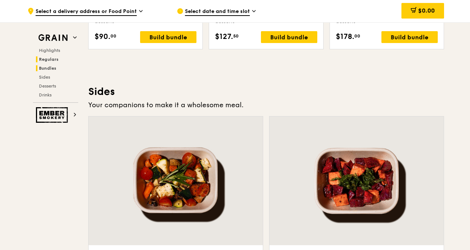 Image resolution: width=470 pixels, height=250 pixels. What do you see at coordinates (49, 59) in the screenshot?
I see `span: Regulars` at bounding box center [49, 59].